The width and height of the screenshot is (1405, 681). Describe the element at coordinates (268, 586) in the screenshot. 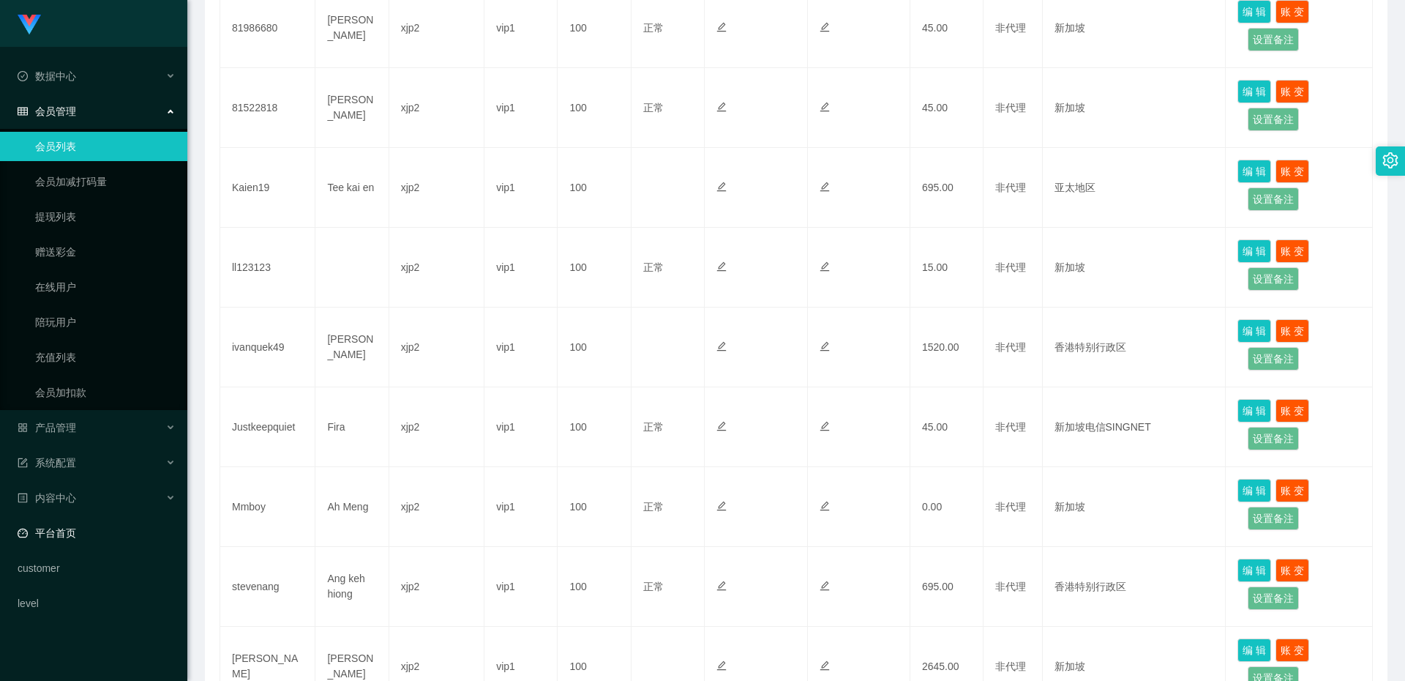

I see `td: stevenang` at that location.